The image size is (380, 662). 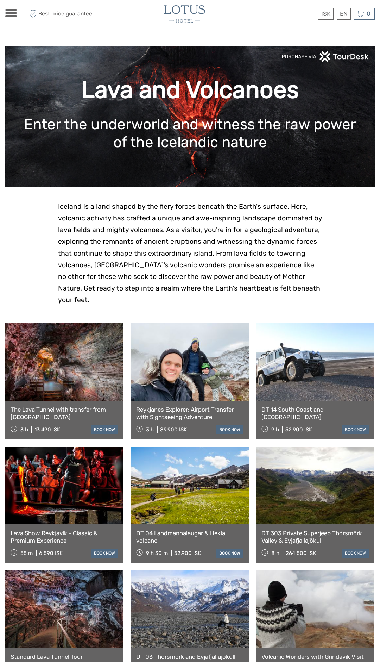 I want to click on div: 264.500 ISK, so click(x=301, y=553).